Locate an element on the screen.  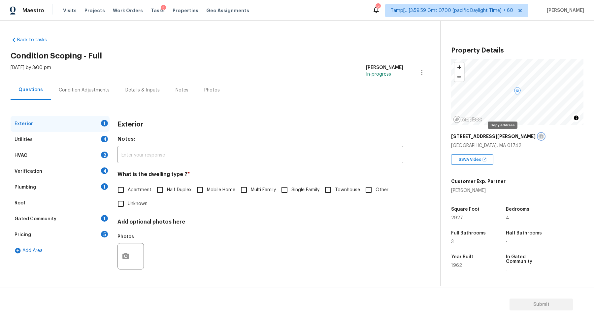
span: Toggle attribution is located at coordinates (576, 118).